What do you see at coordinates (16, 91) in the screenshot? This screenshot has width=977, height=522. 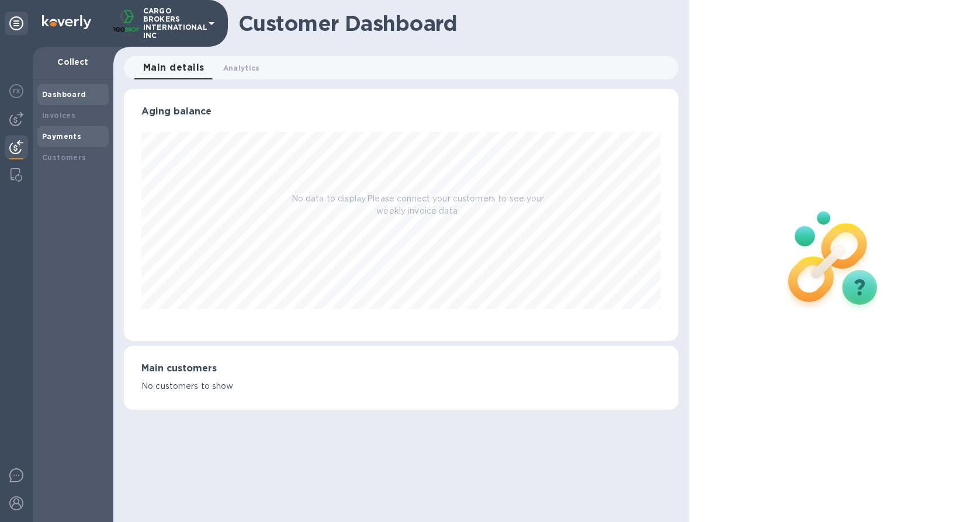 I see `img: Foreign exchange` at bounding box center [16, 91].